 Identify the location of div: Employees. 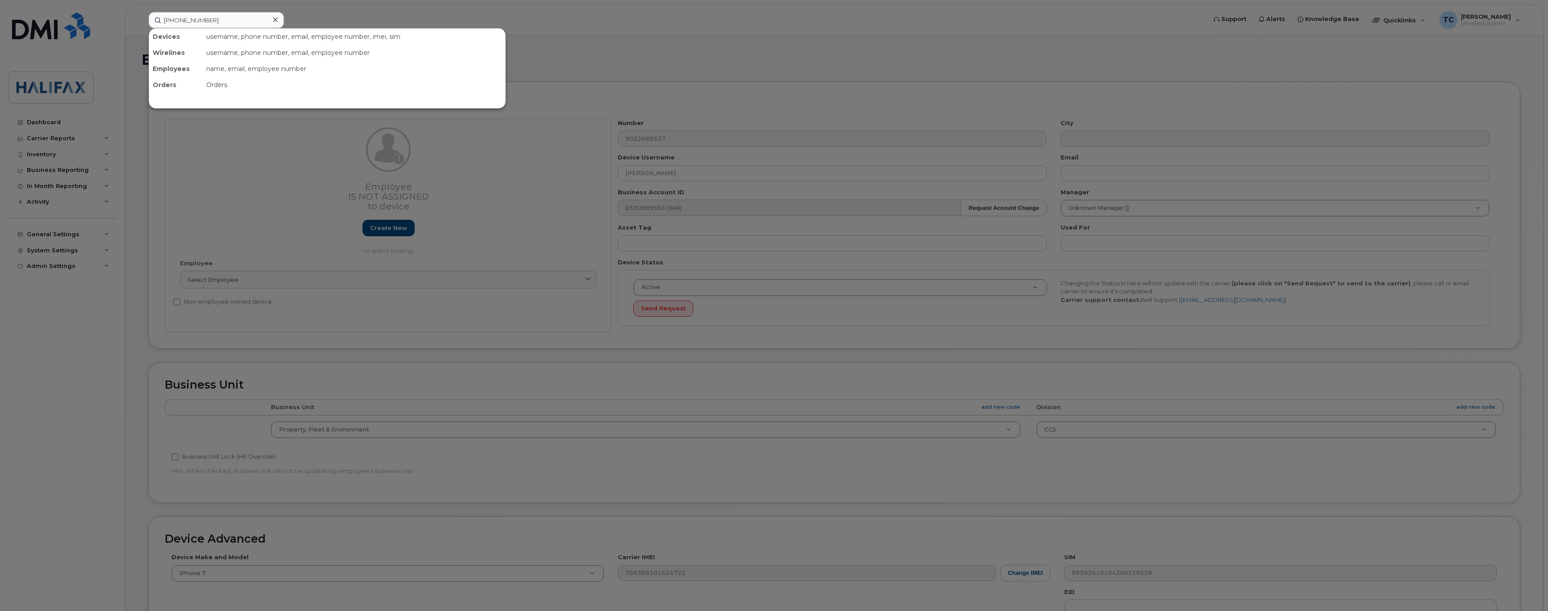
(176, 69).